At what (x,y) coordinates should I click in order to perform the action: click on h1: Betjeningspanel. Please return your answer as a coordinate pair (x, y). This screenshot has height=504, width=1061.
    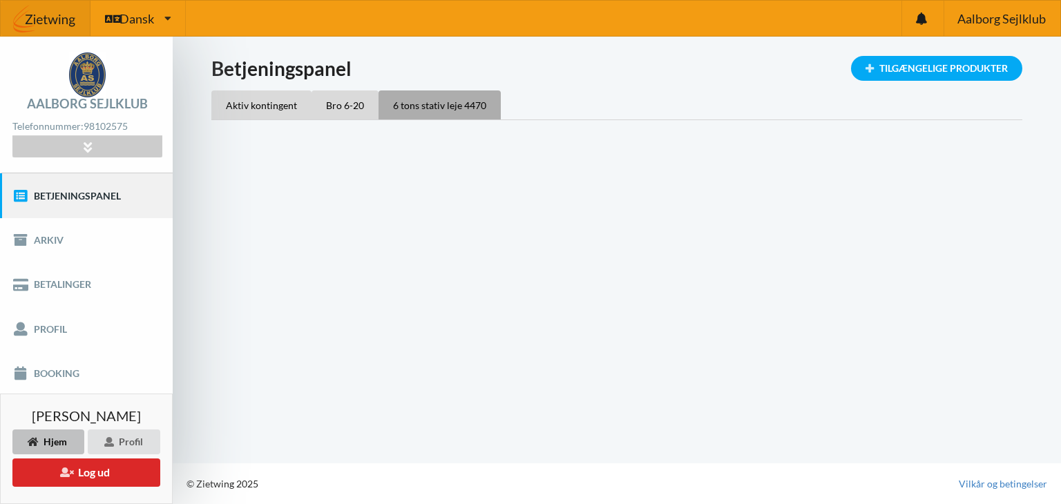
    Looking at the image, I should click on (617, 68).